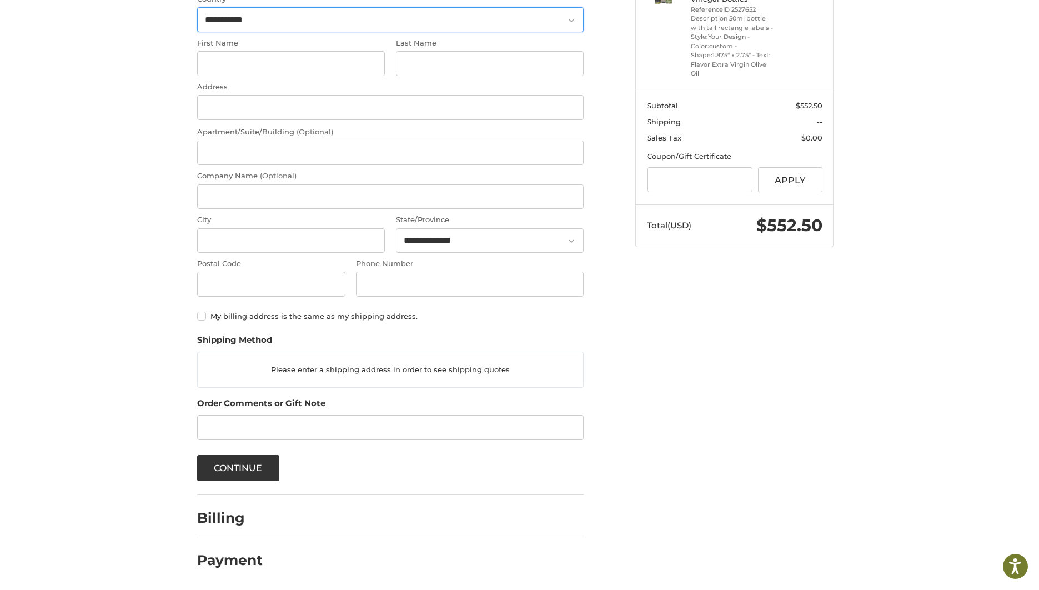  What do you see at coordinates (812, 138) in the screenshot?
I see `span: $0.00` at bounding box center [812, 138].